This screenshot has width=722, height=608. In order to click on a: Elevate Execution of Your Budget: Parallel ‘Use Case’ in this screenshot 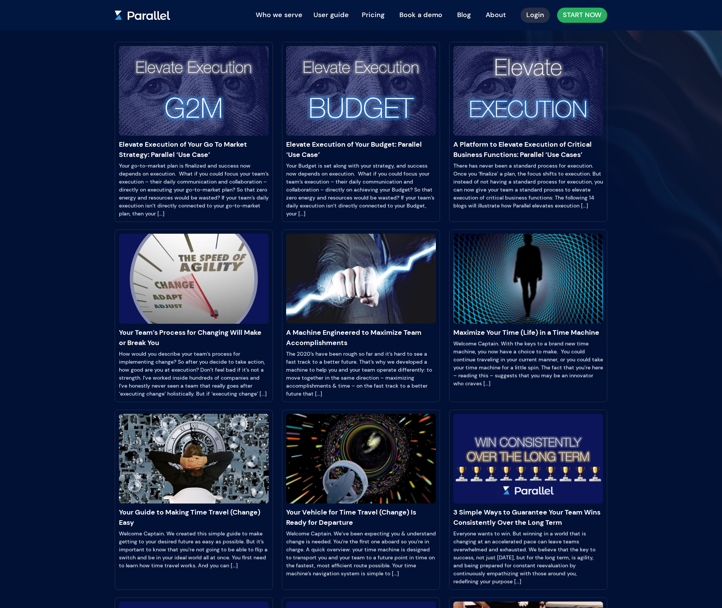, I will do `click(361, 150)`.